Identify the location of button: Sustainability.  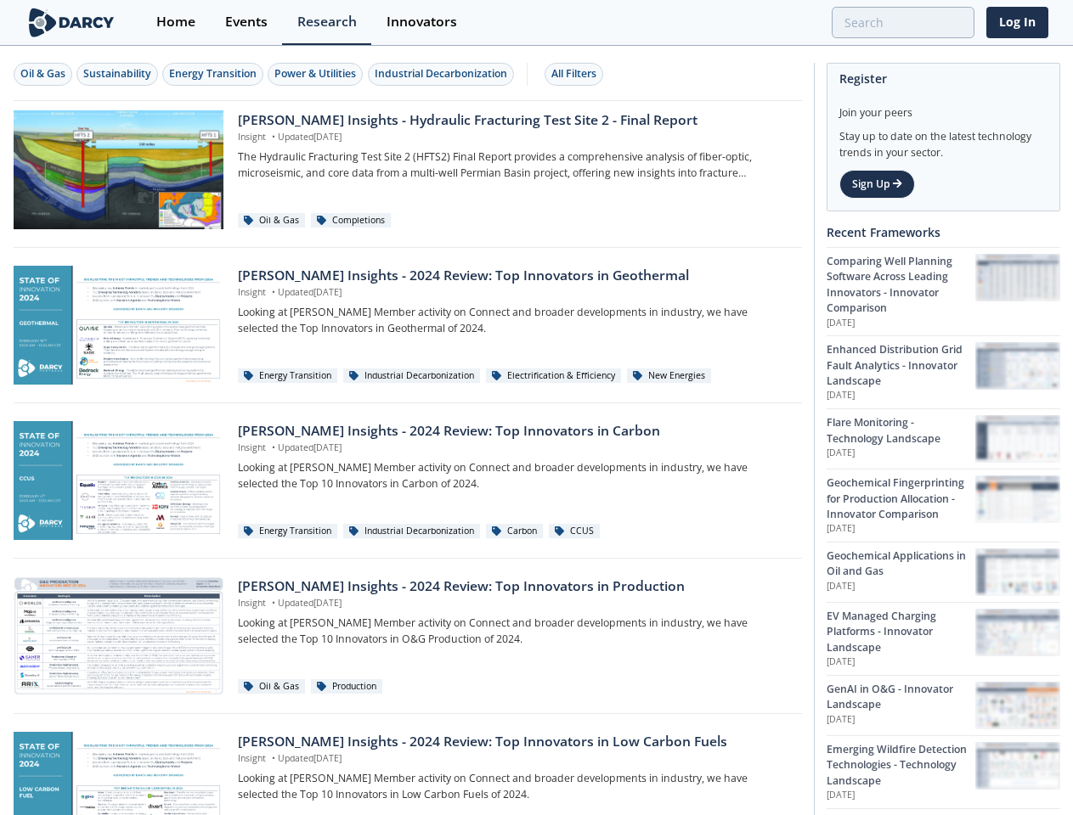
(117, 74).